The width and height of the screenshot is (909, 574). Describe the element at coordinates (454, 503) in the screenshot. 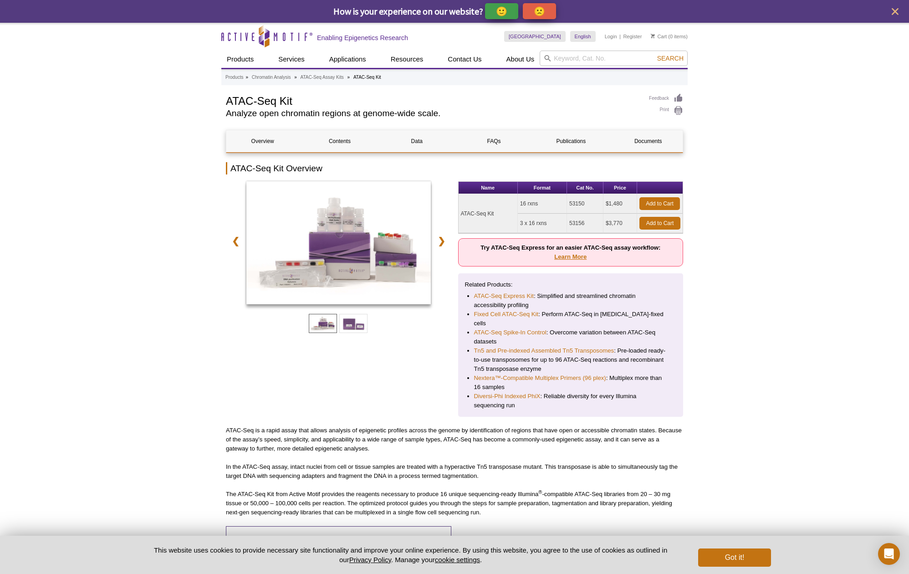

I see `p: The ATAC-Seq Kit from Active Motif provides the reagents necessary to produce 16 unique sequencin...` at that location.